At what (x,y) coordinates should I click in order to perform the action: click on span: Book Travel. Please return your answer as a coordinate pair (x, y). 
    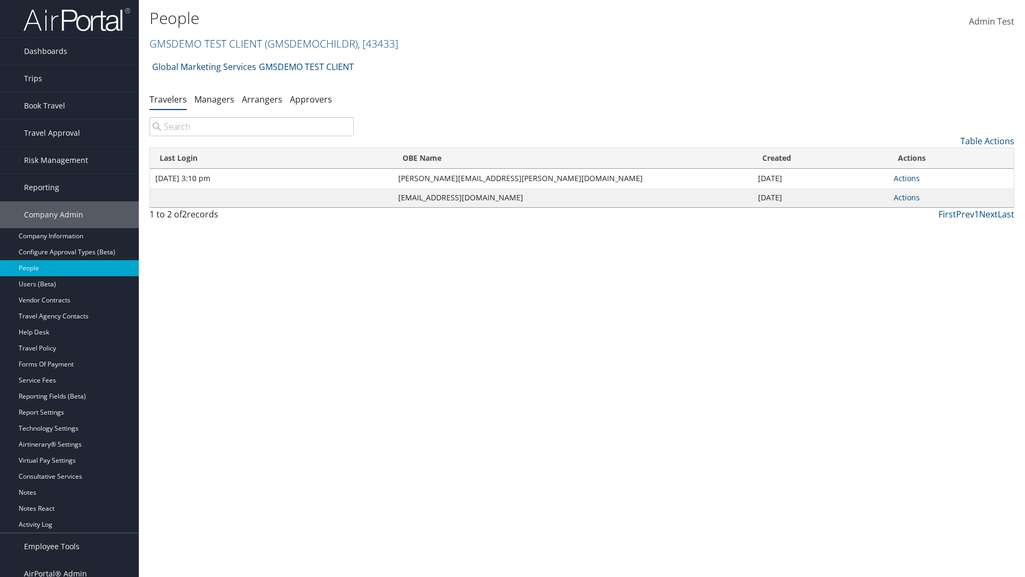
    Looking at the image, I should click on (44, 106).